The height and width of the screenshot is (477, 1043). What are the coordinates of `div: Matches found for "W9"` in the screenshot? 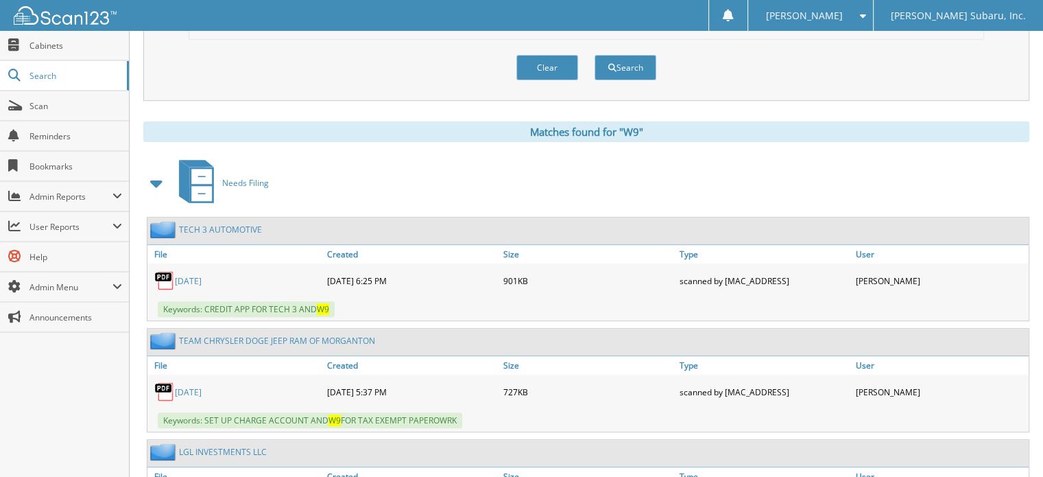 It's located at (586, 132).